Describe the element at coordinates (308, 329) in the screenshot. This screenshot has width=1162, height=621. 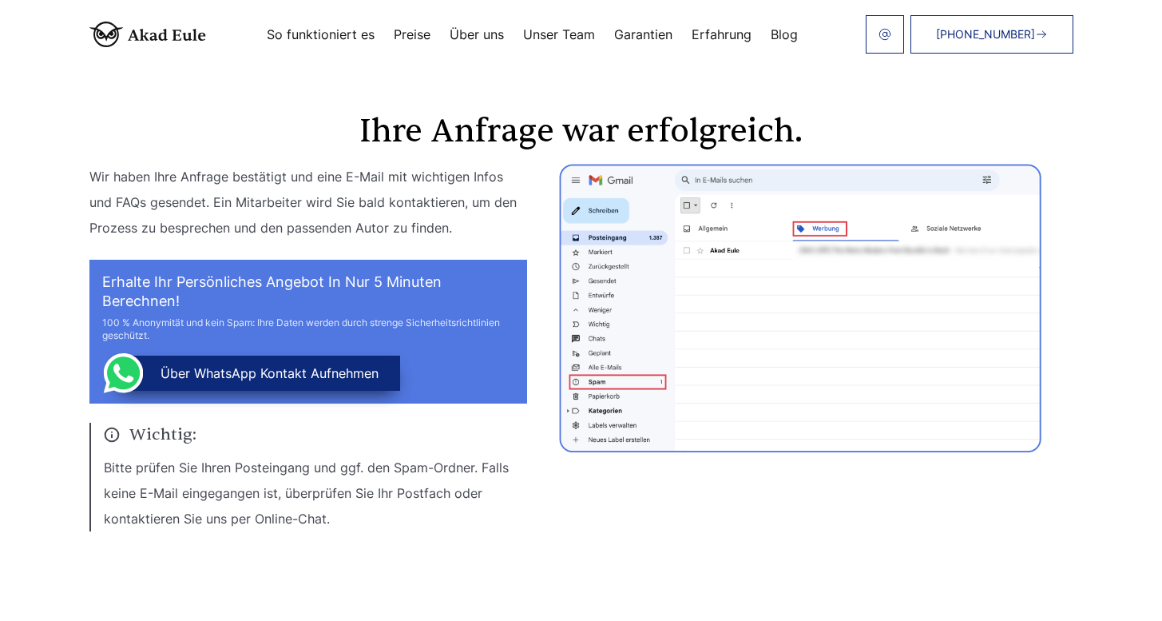
I see `div: 100 % Anonymität und kein Spam: Ihre Daten werden durch strenge Sicherheitsrichtlinien geschützt.` at that location.